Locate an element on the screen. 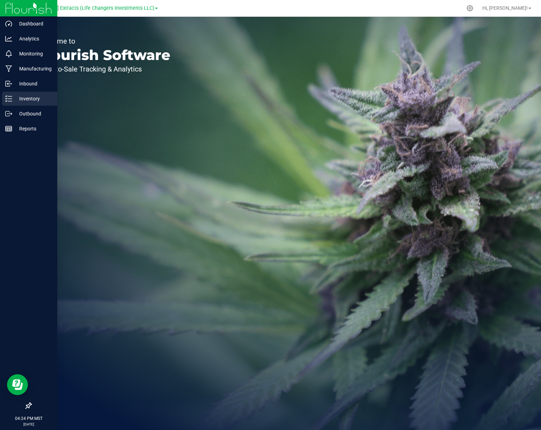  inline-svg: Dashboard is located at coordinates (9, 24).